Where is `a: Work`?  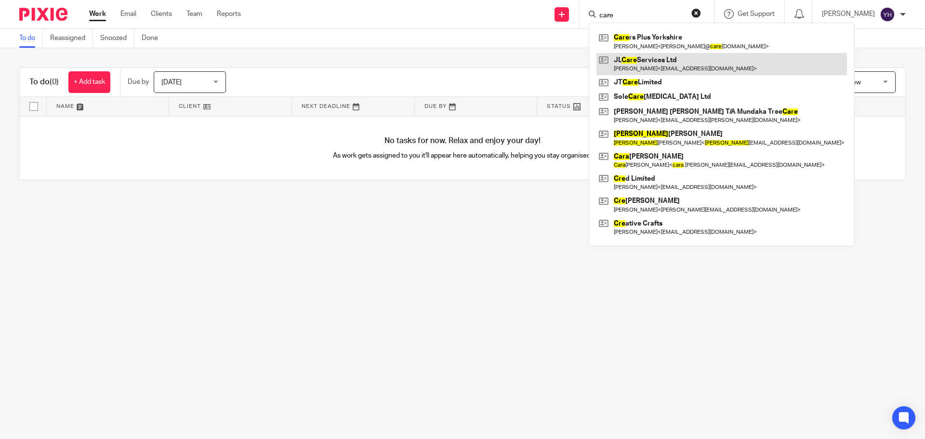
a: Work is located at coordinates (97, 14).